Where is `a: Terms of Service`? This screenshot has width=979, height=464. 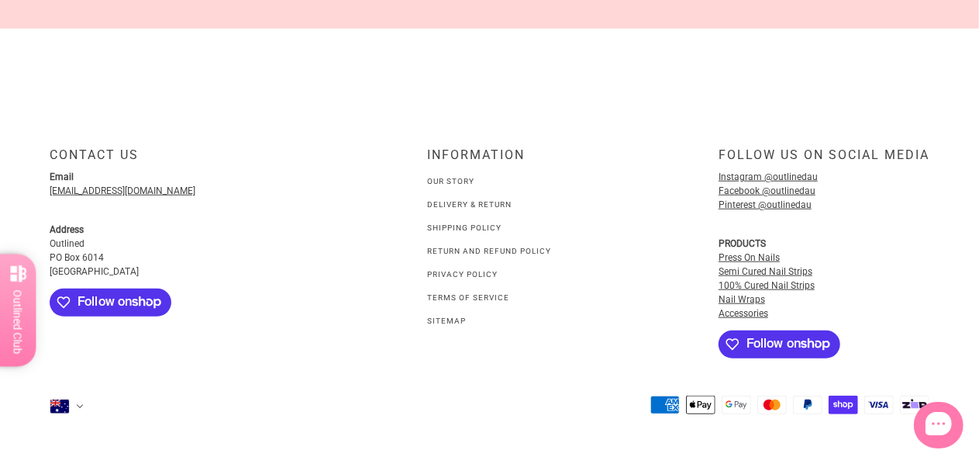 a: Terms of Service is located at coordinates (469, 297).